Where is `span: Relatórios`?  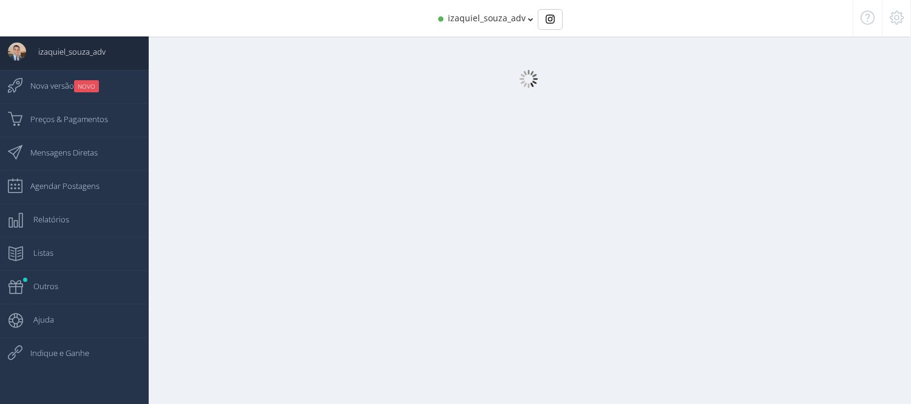 span: Relatórios is located at coordinates (45, 219).